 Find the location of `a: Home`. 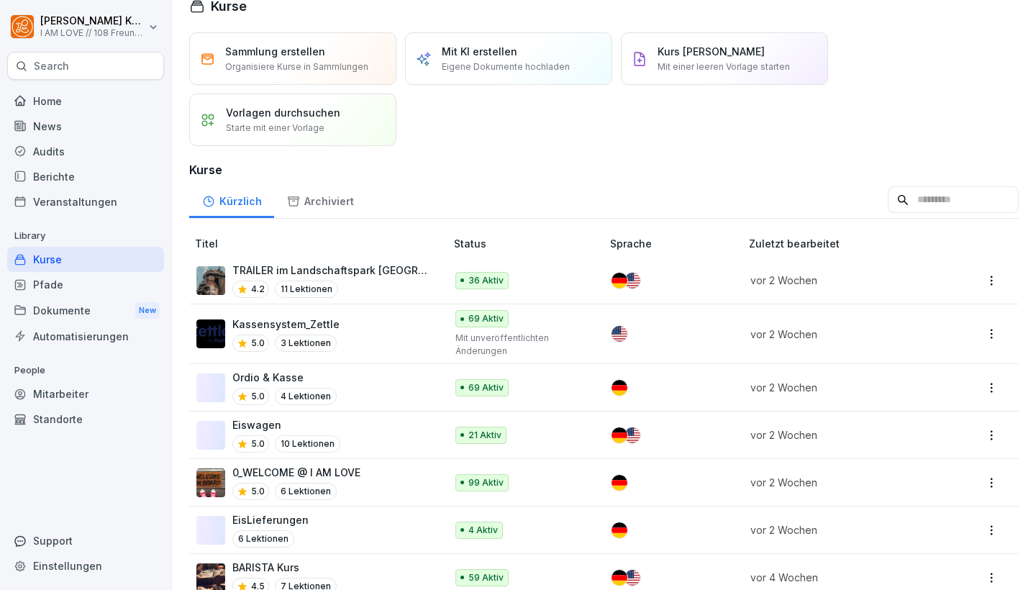

a: Home is located at coordinates (86, 101).